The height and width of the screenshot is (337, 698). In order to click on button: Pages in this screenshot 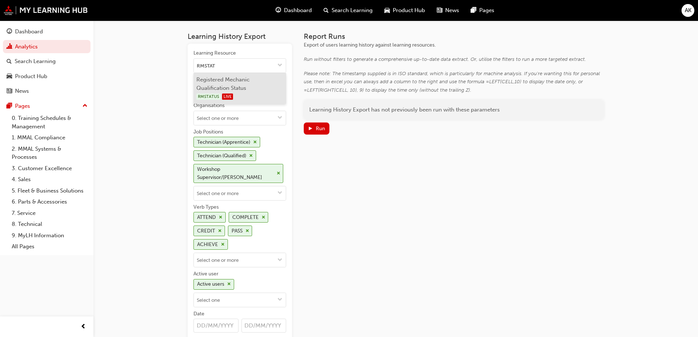, I will do `click(47, 106)`.